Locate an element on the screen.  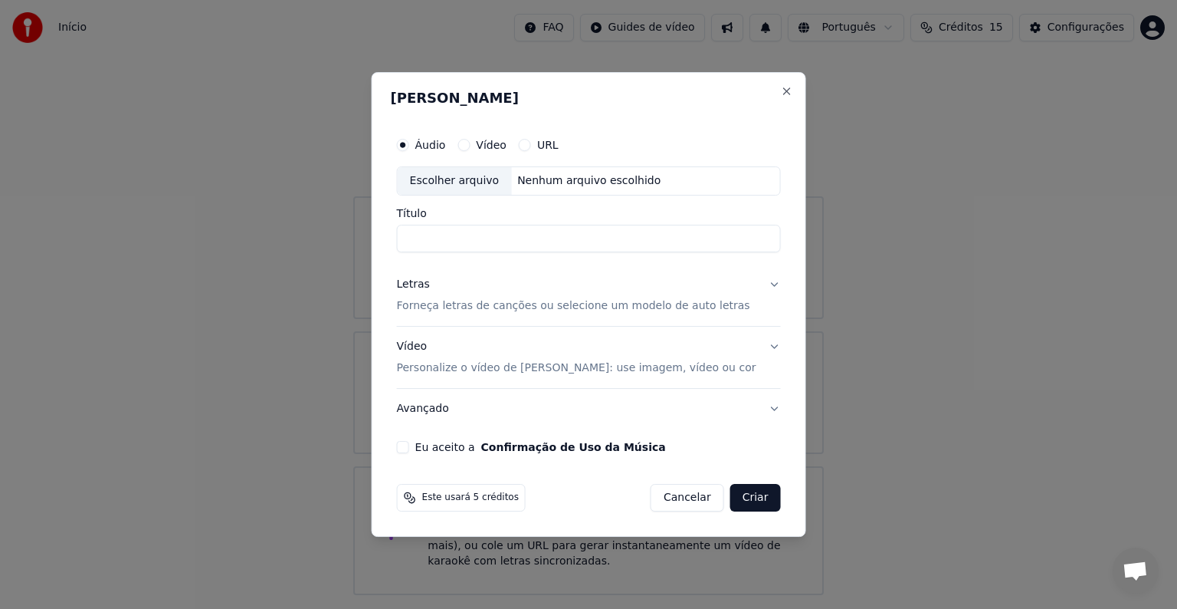
div: Escolher arquivo is located at coordinates (455, 181).